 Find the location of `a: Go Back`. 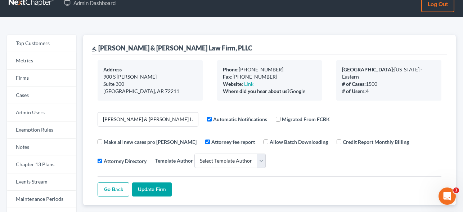

a: Go Back is located at coordinates (113, 189).